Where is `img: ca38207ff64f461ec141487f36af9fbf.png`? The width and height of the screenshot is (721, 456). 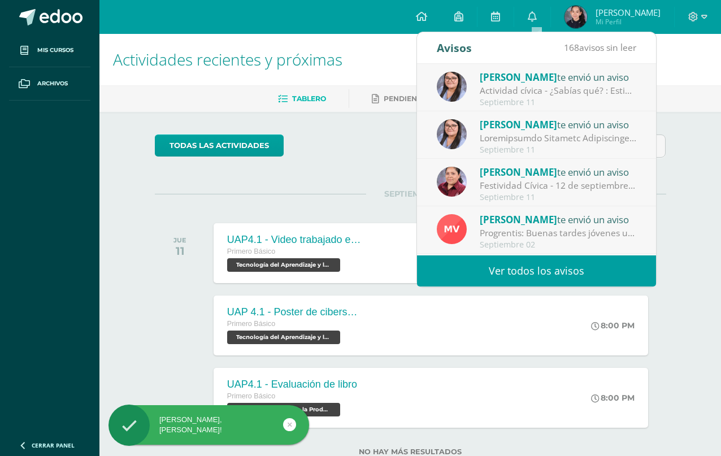
img: ca38207ff64f461ec141487f36af9fbf.png is located at coordinates (452, 181).